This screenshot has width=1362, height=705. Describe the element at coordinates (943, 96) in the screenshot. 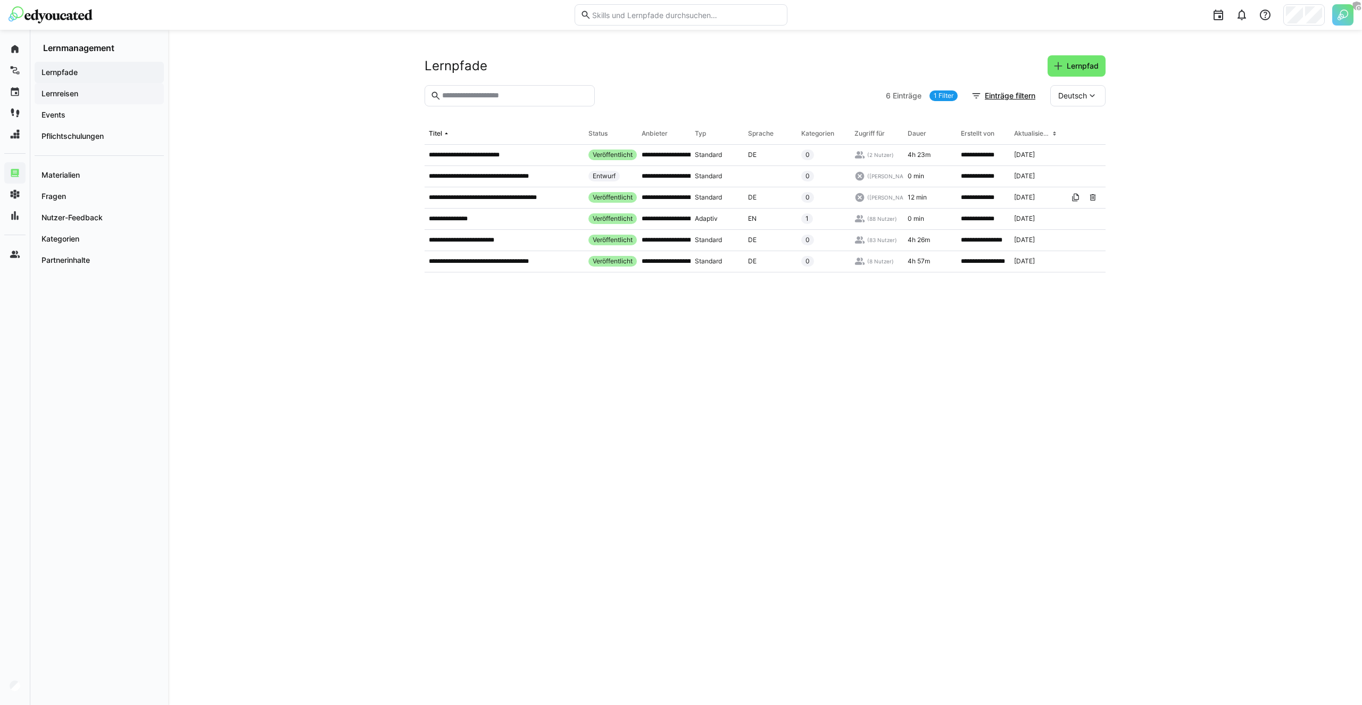

I see `a: 1 Filter` at that location.